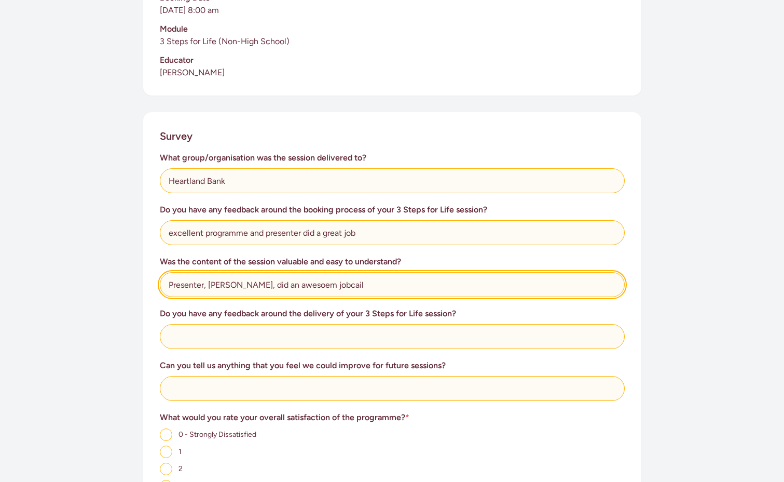 The image size is (784, 482). What do you see at coordinates (176, 136) in the screenshot?
I see `h2: Survey` at bounding box center [176, 136].